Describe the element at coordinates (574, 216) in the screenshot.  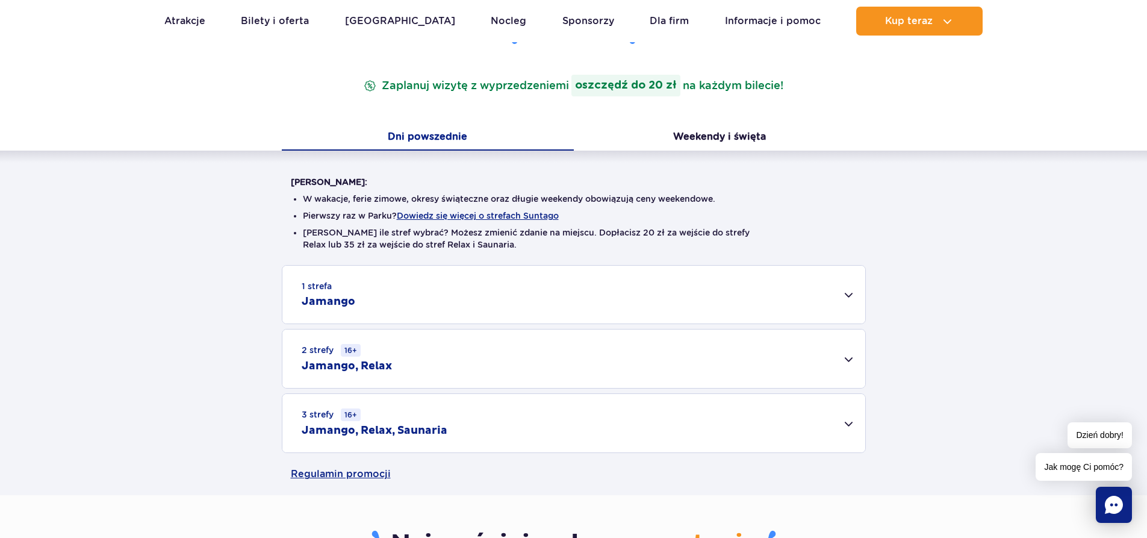
I see `li: Pierwszy raz w Parku?` at that location.